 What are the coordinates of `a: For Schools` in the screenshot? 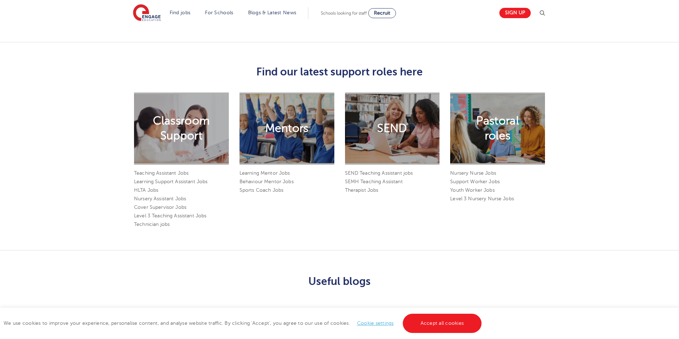 It's located at (219, 12).